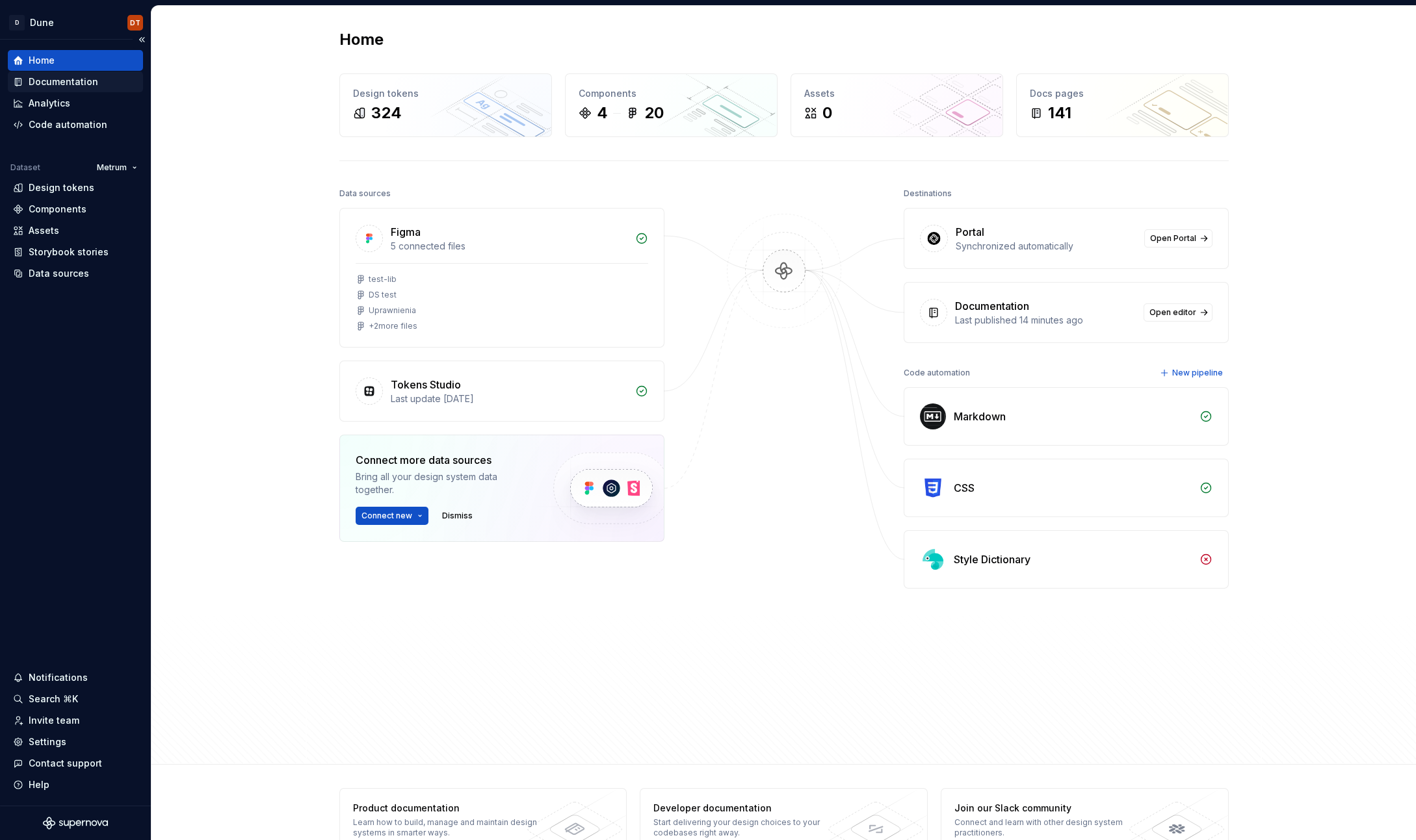  What do you see at coordinates (392, 311) in the screenshot?
I see `div: Uprawnienia` at bounding box center [392, 311].